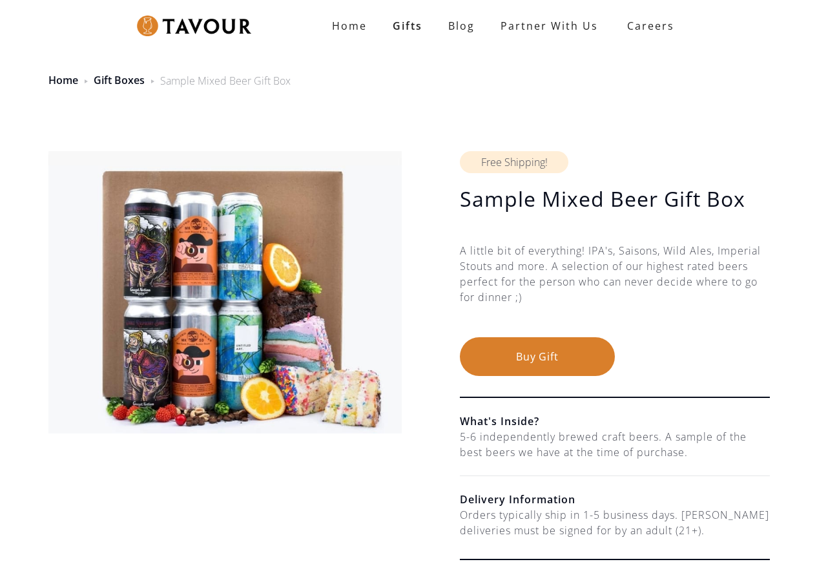 This screenshot has width=817, height=564. I want to click on div: 5-6 independently brewed craft beers. A sample of the best beers we have at the time of purchase., so click(615, 444).